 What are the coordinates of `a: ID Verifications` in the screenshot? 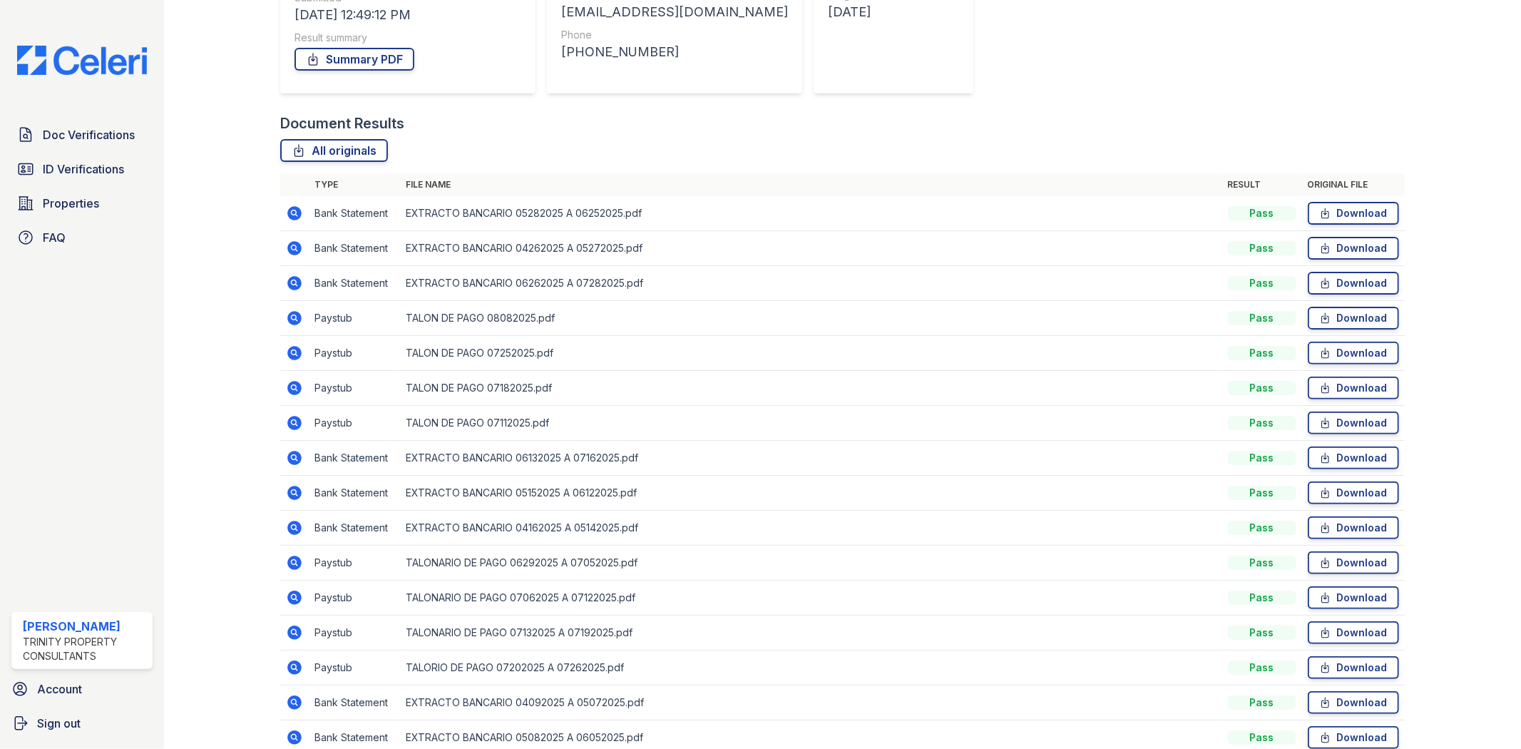 It's located at (82, 169).